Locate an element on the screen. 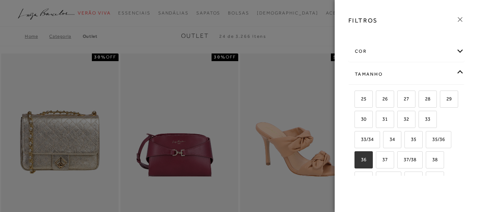 This screenshot has height=212, width=478. h3: FILTROS is located at coordinates (363, 20).